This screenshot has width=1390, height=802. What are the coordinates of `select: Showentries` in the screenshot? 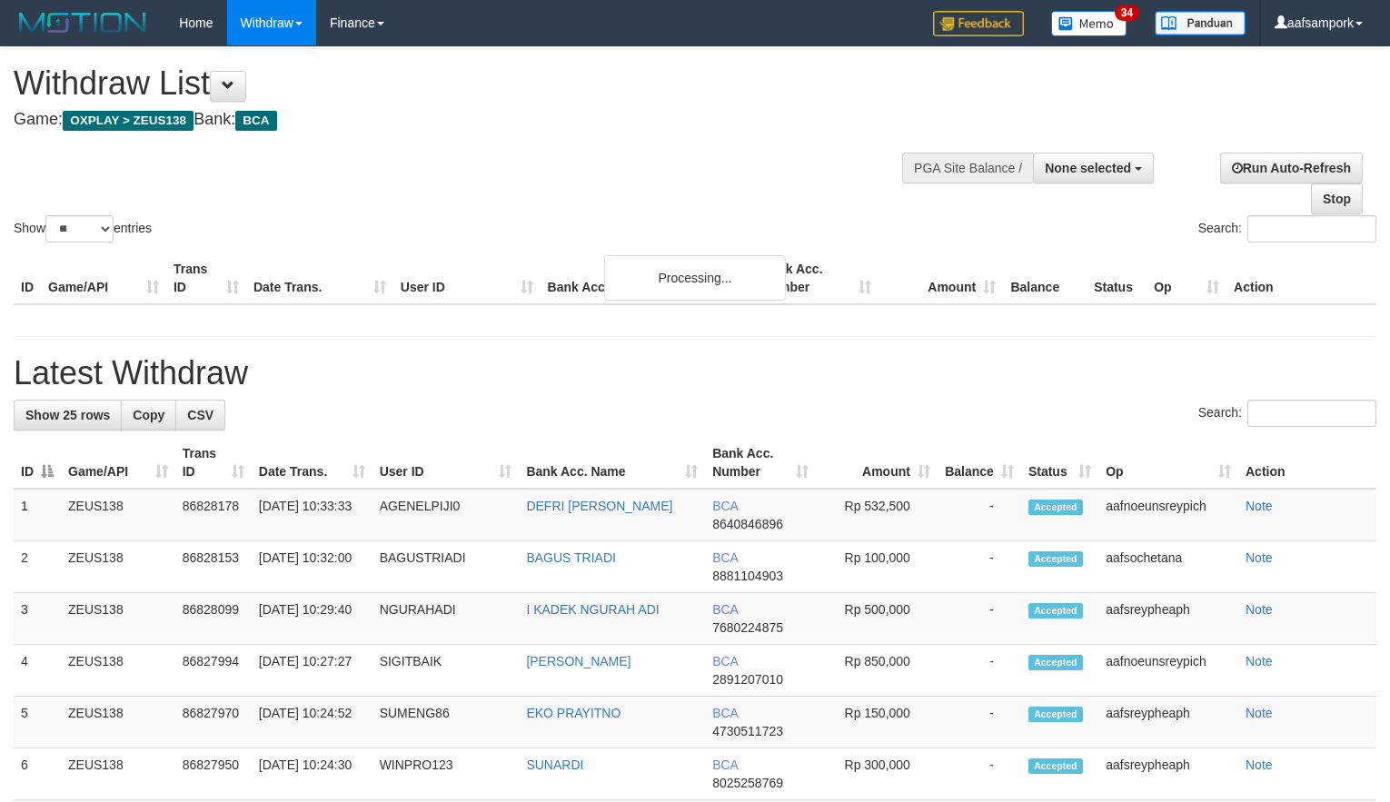 It's located at (79, 229).